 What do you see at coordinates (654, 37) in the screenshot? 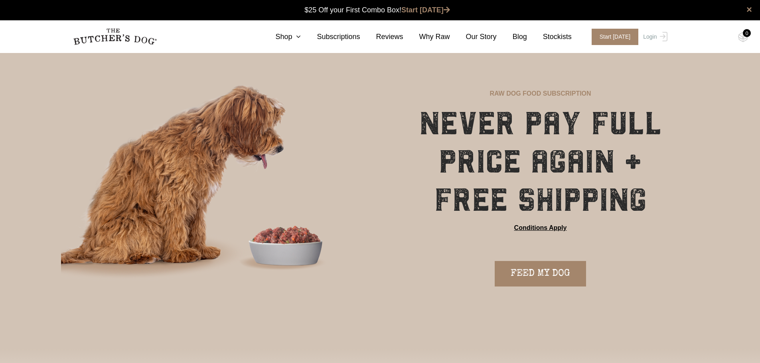
I see `a: Login` at bounding box center [654, 37].